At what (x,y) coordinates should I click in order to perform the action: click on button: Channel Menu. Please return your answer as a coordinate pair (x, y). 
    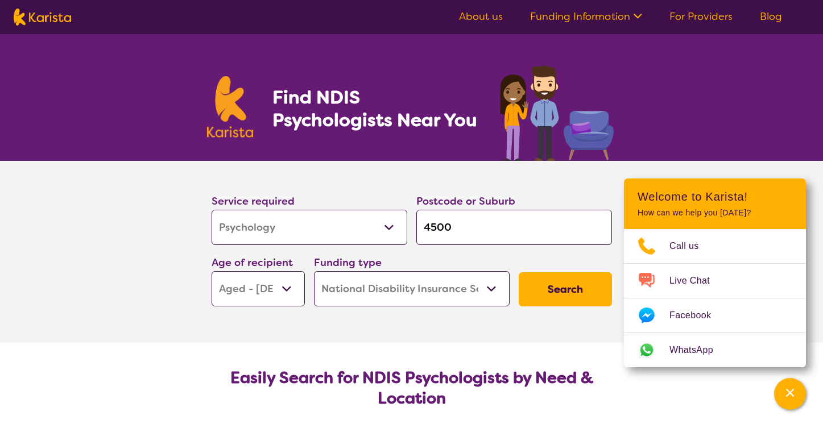
    Looking at the image, I should click on (790, 394).